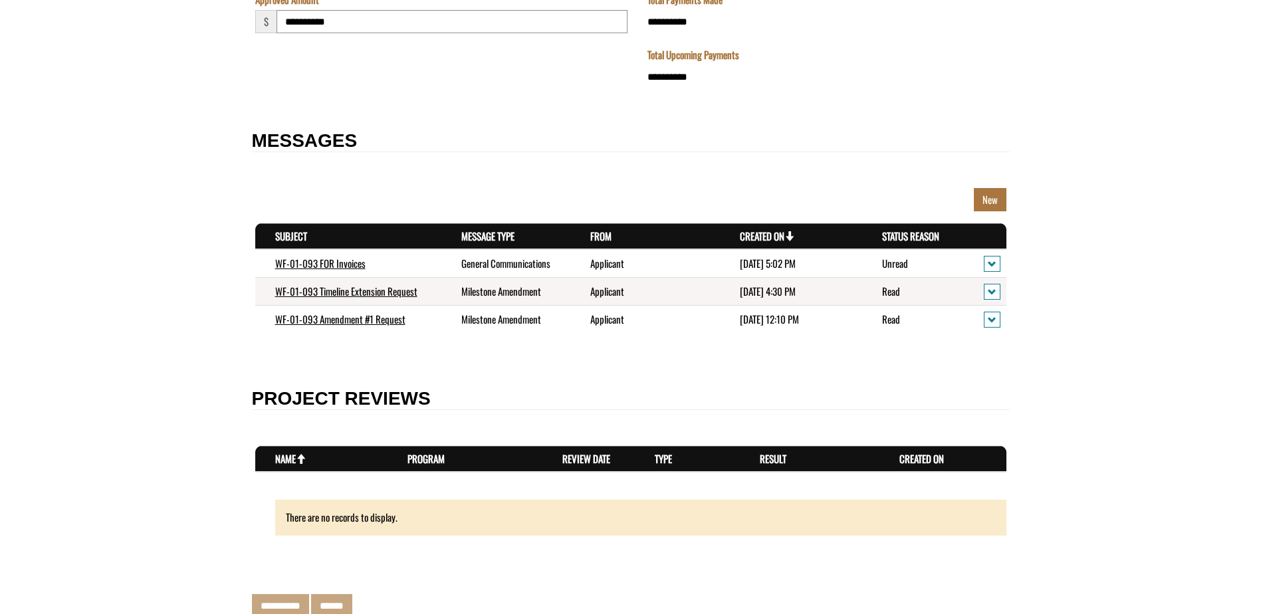 The width and height of the screenshot is (1261, 614). I want to click on a: Type, so click(663, 459).